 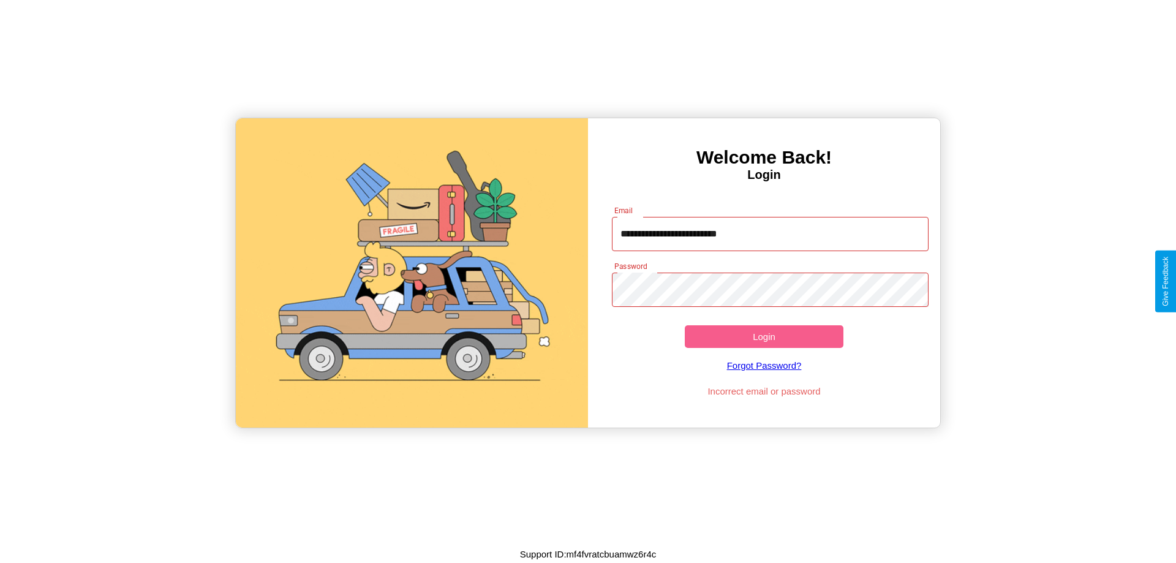 What do you see at coordinates (765, 391) in the screenshot?
I see `p: Incorrect email or password` at bounding box center [765, 391].